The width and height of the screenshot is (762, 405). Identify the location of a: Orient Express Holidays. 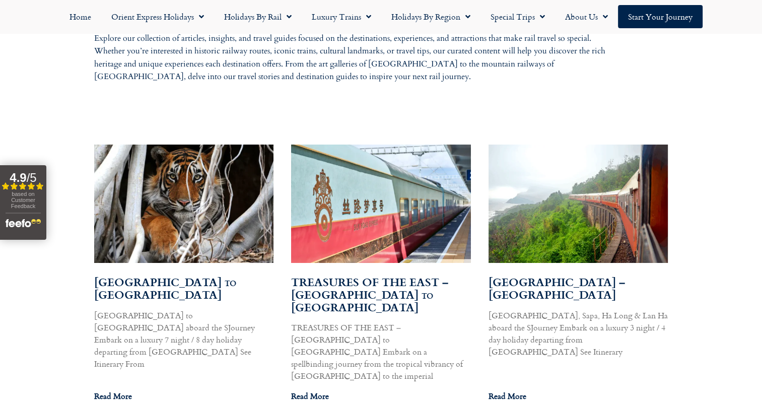
(158, 17).